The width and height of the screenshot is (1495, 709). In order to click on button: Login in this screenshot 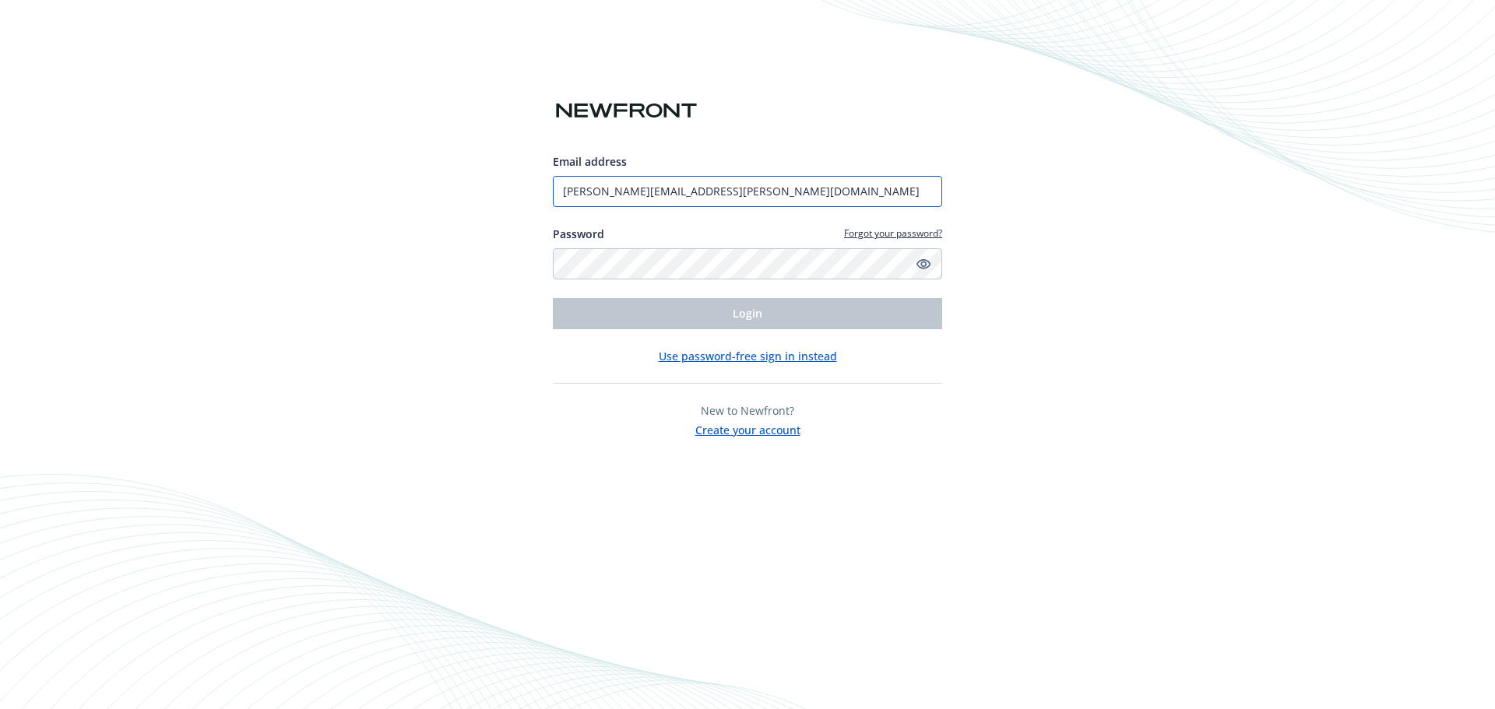, I will do `click(747, 314)`.